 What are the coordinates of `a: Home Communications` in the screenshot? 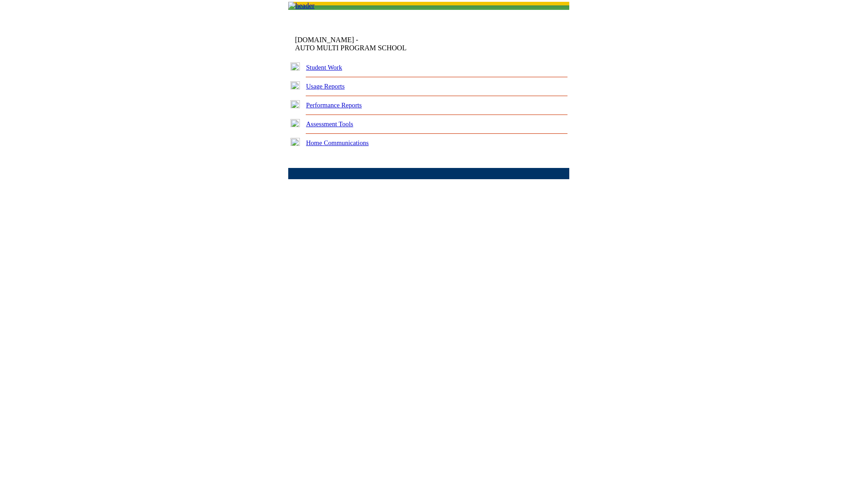 It's located at (337, 143).